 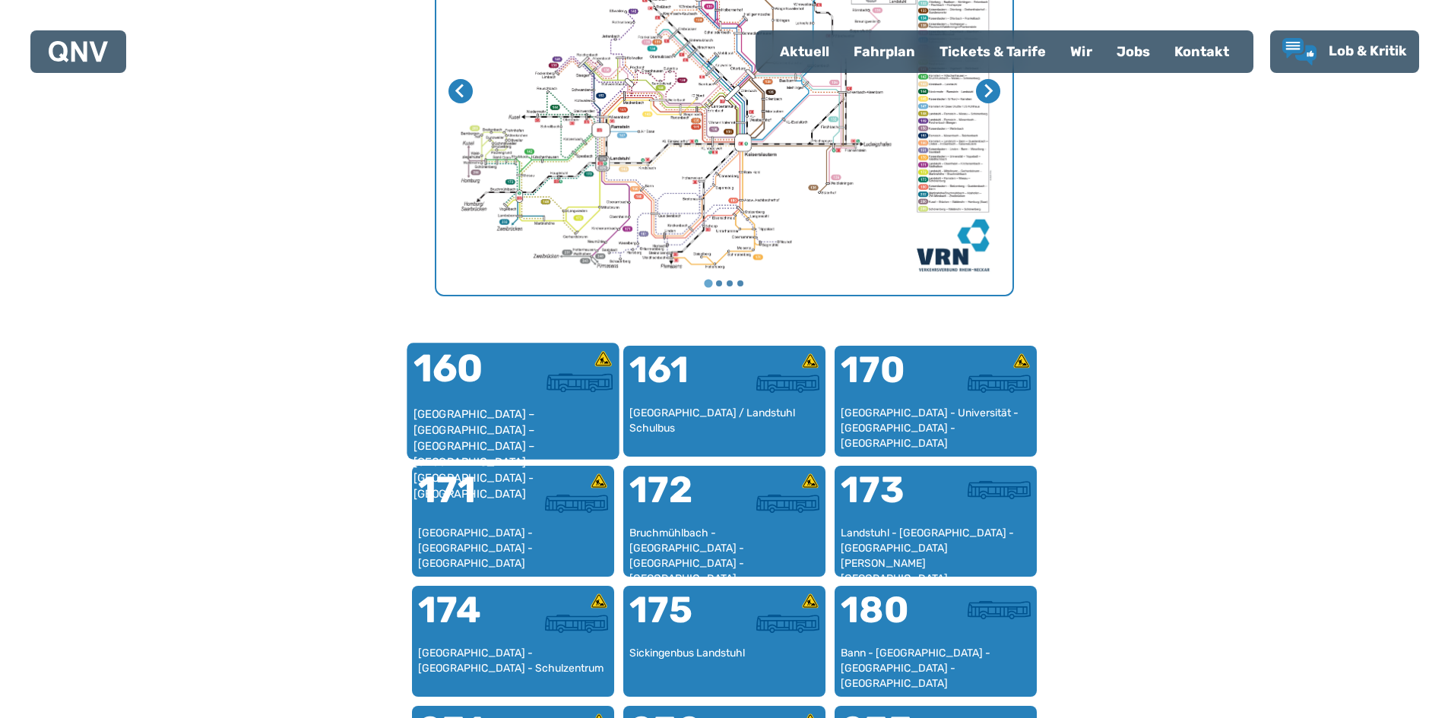 What do you see at coordinates (465, 619) in the screenshot?
I see `div: 174` at bounding box center [465, 619].